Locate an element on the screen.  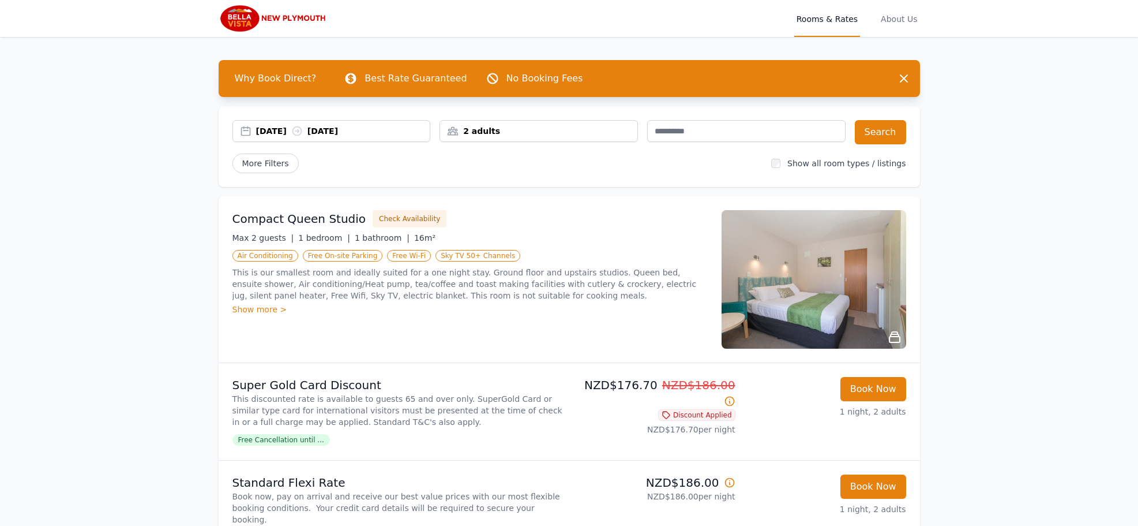
img: Bella Vista New Plymouth is located at coordinates (274, 18).